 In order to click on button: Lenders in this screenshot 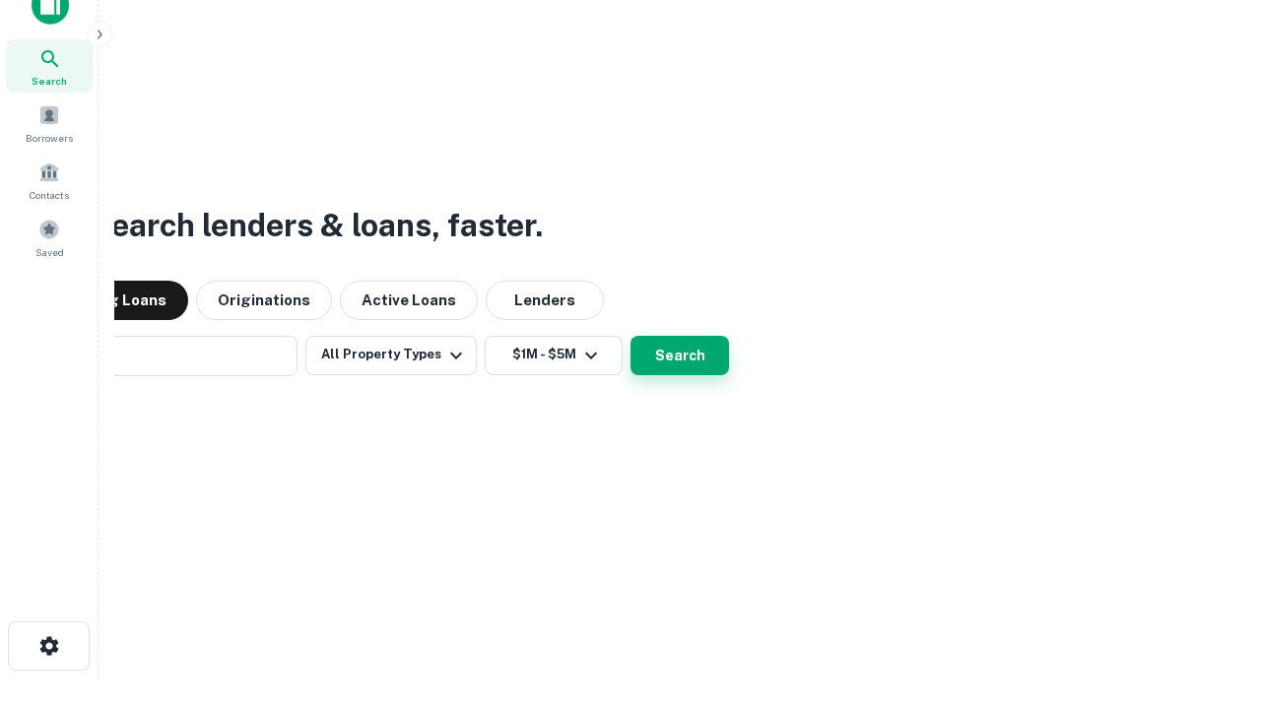, I will do `click(545, 301)`.